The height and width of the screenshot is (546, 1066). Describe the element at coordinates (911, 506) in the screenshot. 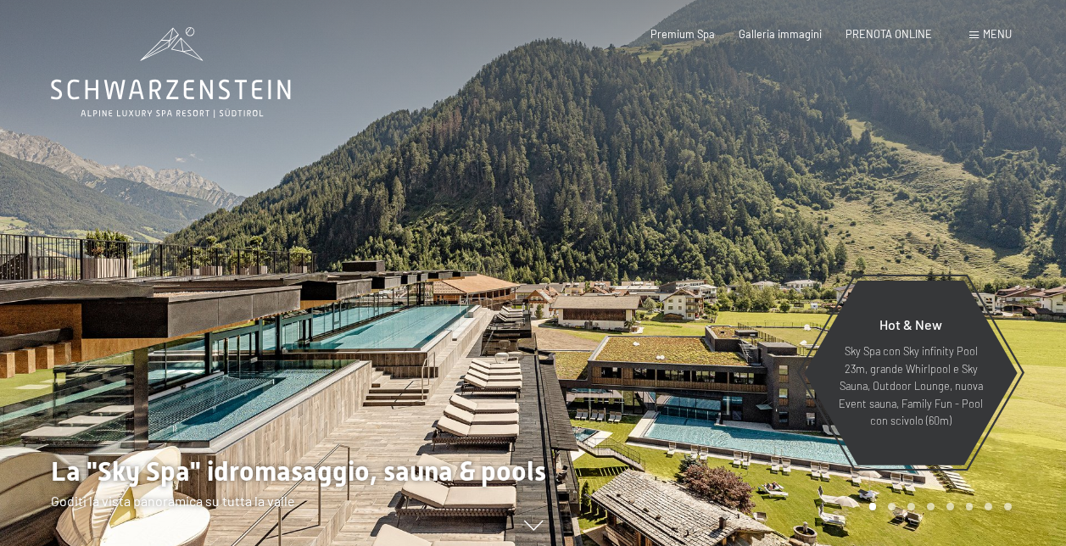

I see `div: Carousel Page 3` at that location.